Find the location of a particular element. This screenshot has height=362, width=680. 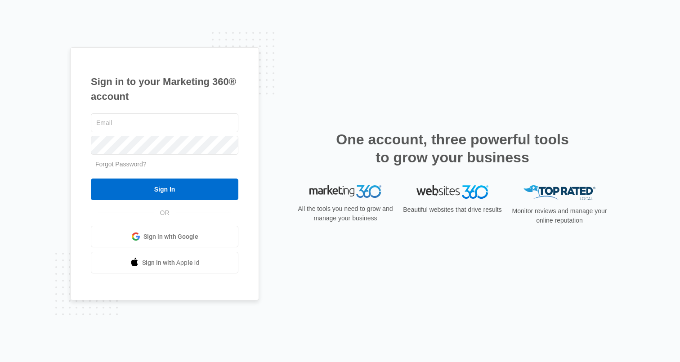

span: Sign in with Google is located at coordinates (171, 237).